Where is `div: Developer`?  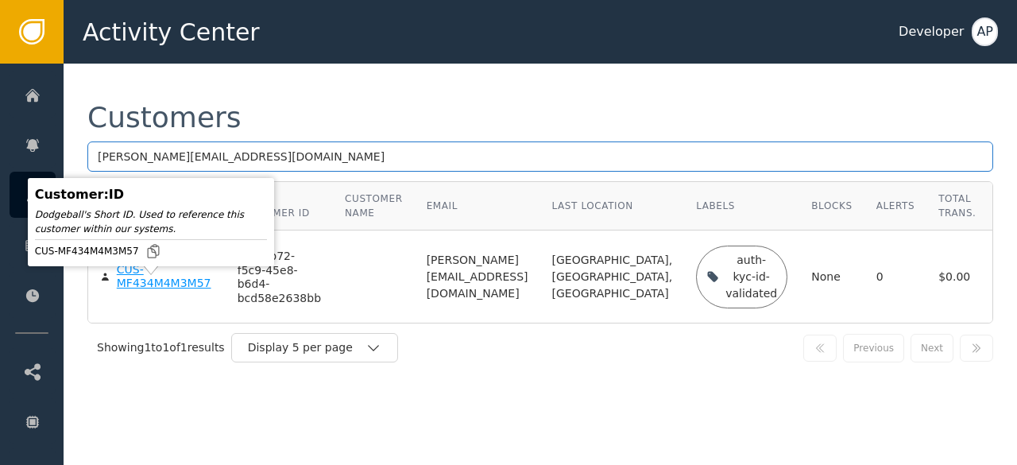 div: Developer is located at coordinates (931, 32).